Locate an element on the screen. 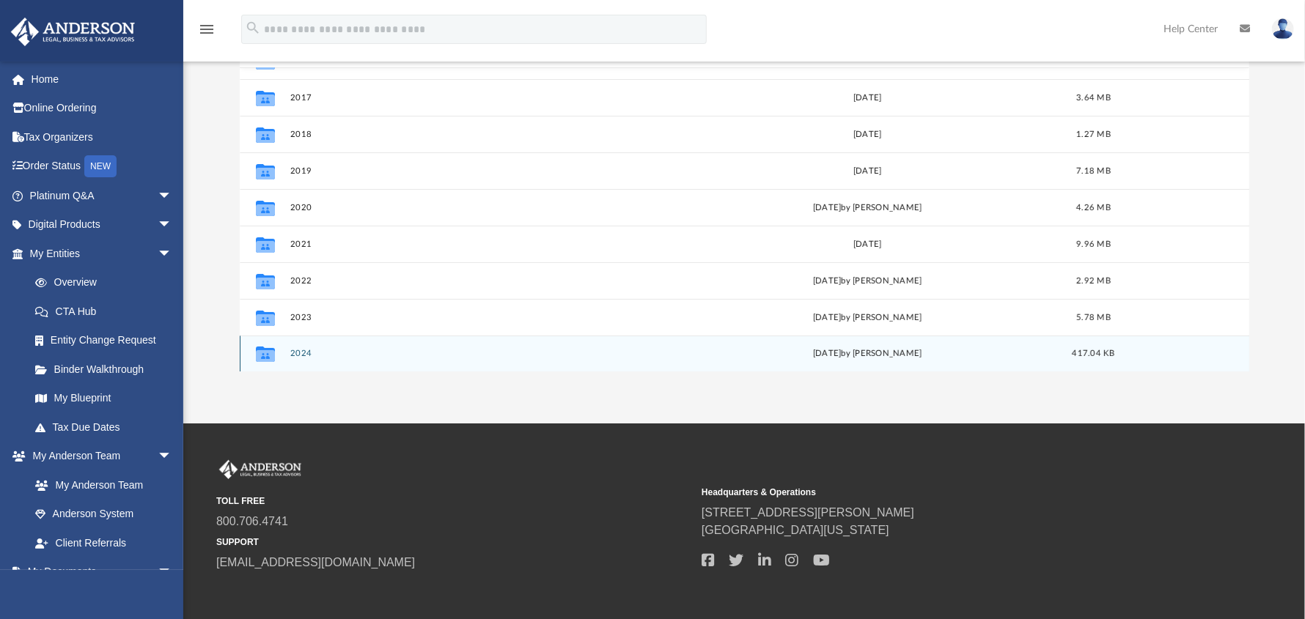 The width and height of the screenshot is (1305, 619). a: My Blueprint is located at coordinates (103, 399).